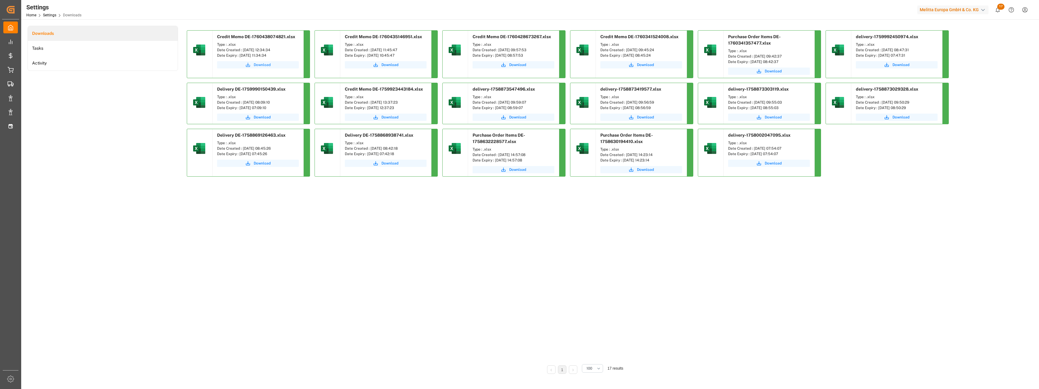  Describe the element at coordinates (755, 40) in the screenshot. I see `span: Purchase Order Items DE-1760341357477.xlsx` at that location.